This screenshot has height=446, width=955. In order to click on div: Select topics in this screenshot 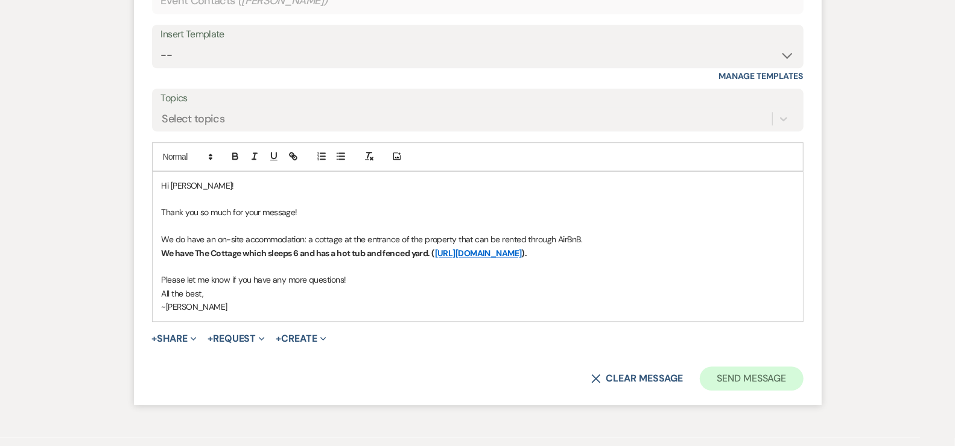, I will do `click(194, 118)`.